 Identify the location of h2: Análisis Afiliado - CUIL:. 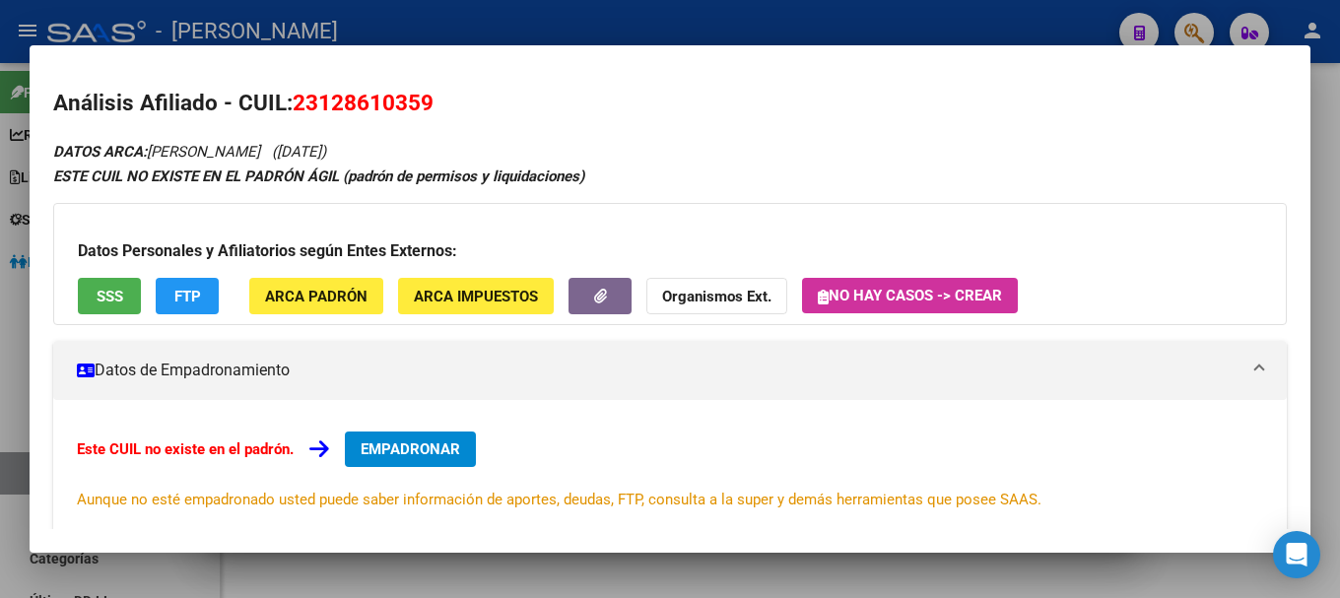
(670, 103).